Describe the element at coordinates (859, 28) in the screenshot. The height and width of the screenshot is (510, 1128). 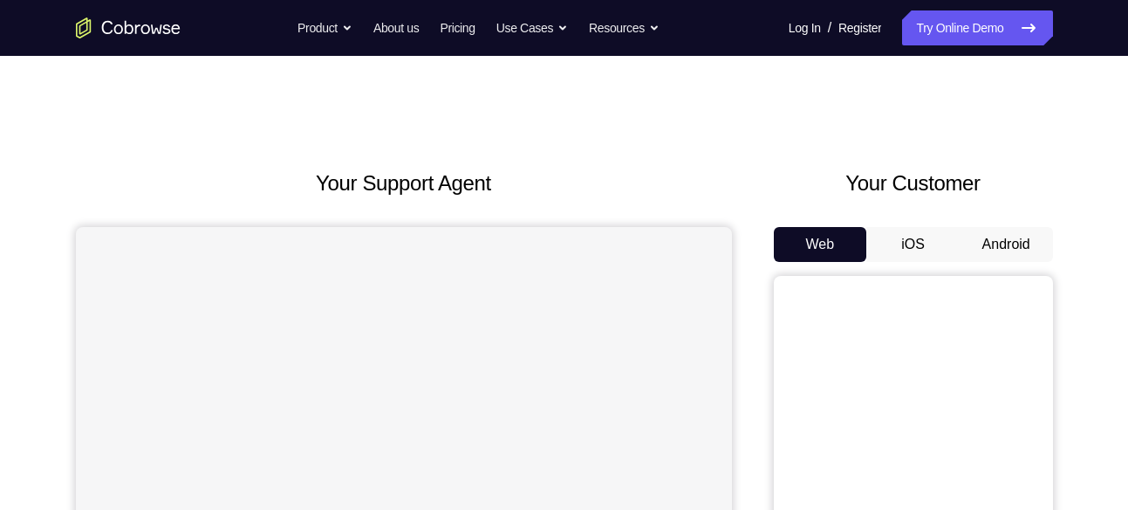
I see `a: Register` at that location.